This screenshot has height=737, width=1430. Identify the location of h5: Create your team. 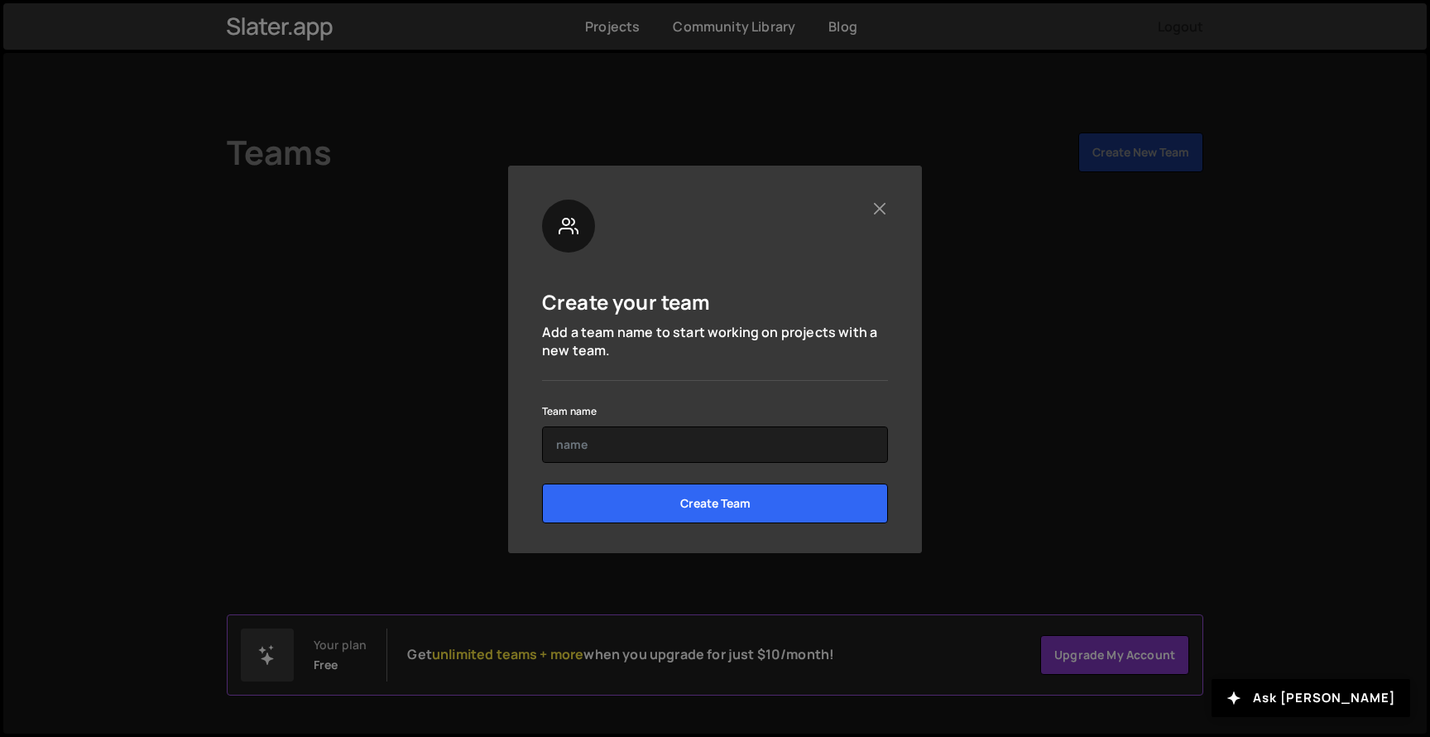
(627, 301).